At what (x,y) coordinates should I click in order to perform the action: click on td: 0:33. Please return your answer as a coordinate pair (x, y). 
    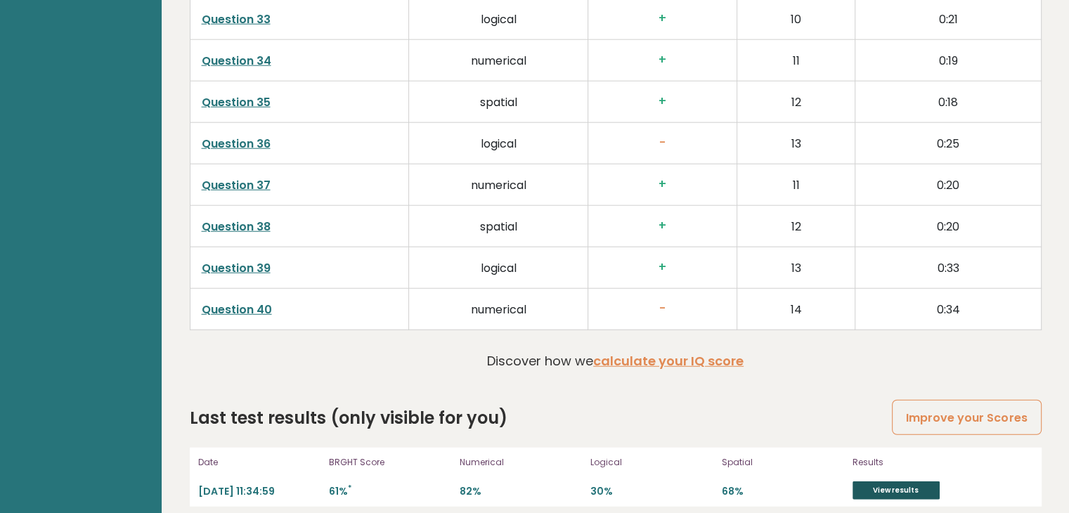
    Looking at the image, I should click on (948, 267).